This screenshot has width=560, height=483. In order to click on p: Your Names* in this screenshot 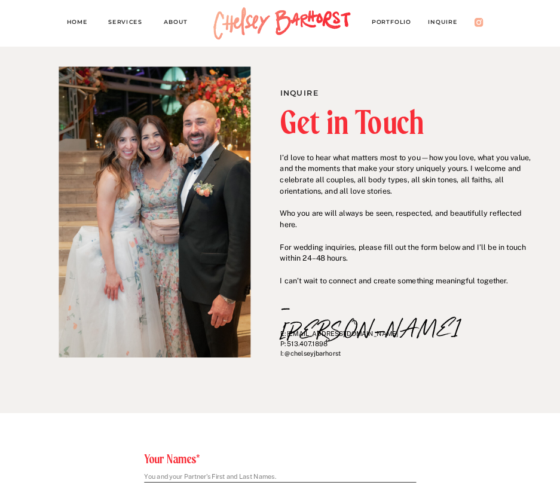, I will do `click(280, 458)`.